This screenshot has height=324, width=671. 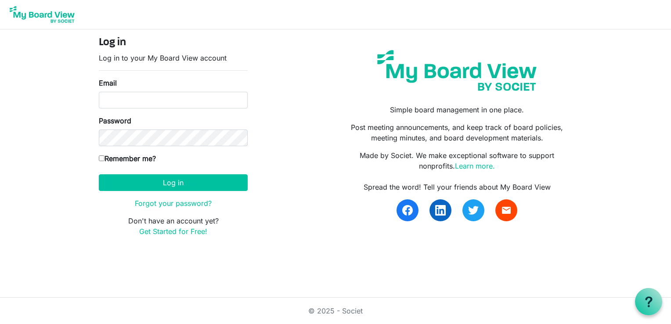 What do you see at coordinates (408, 210) in the screenshot?
I see `img: facebook.svg` at bounding box center [408, 210].